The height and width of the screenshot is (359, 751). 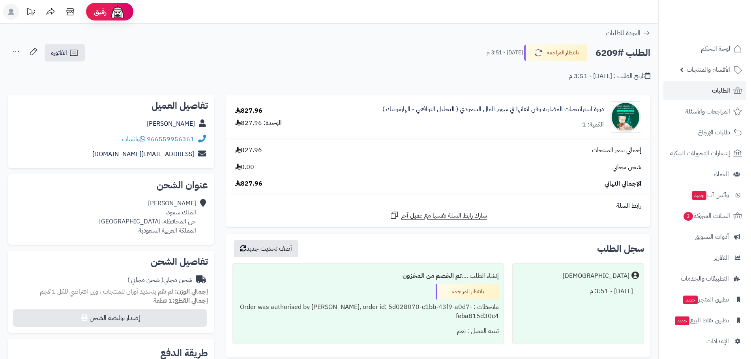 What do you see at coordinates (705, 49) in the screenshot?
I see `a: لوحة التحكم` at bounding box center [705, 49].